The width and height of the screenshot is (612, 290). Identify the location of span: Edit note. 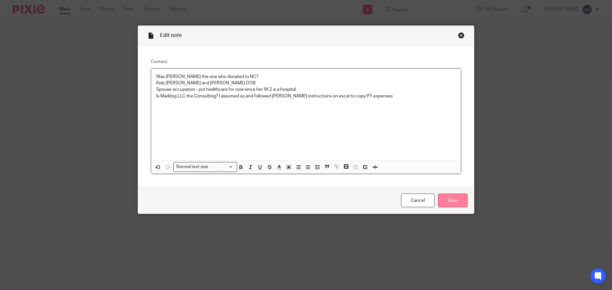
(171, 35).